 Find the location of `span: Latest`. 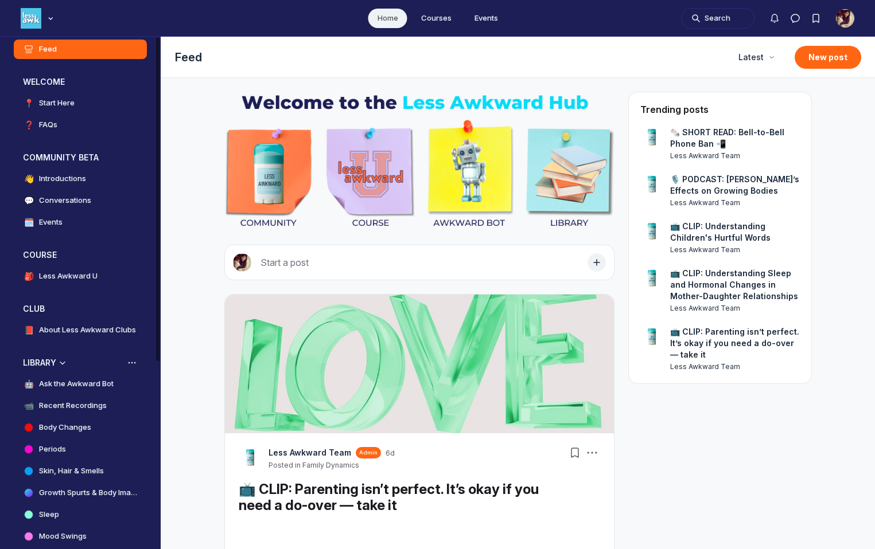

span: Latest is located at coordinates (751, 57).